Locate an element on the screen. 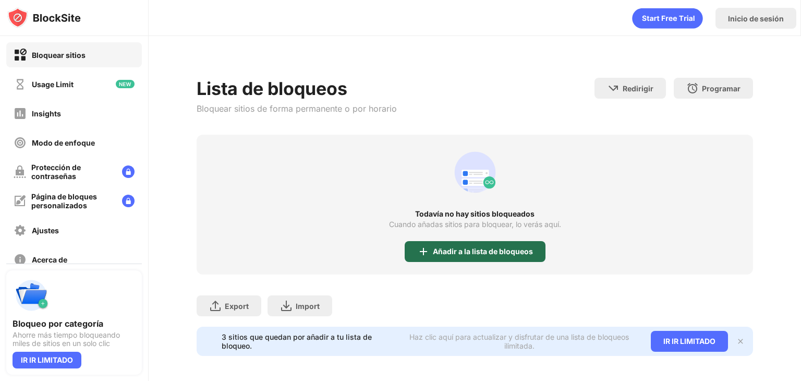 Image resolution: width=801 pixels, height=381 pixels. div: Protección de contraseñas is located at coordinates (73, 172).